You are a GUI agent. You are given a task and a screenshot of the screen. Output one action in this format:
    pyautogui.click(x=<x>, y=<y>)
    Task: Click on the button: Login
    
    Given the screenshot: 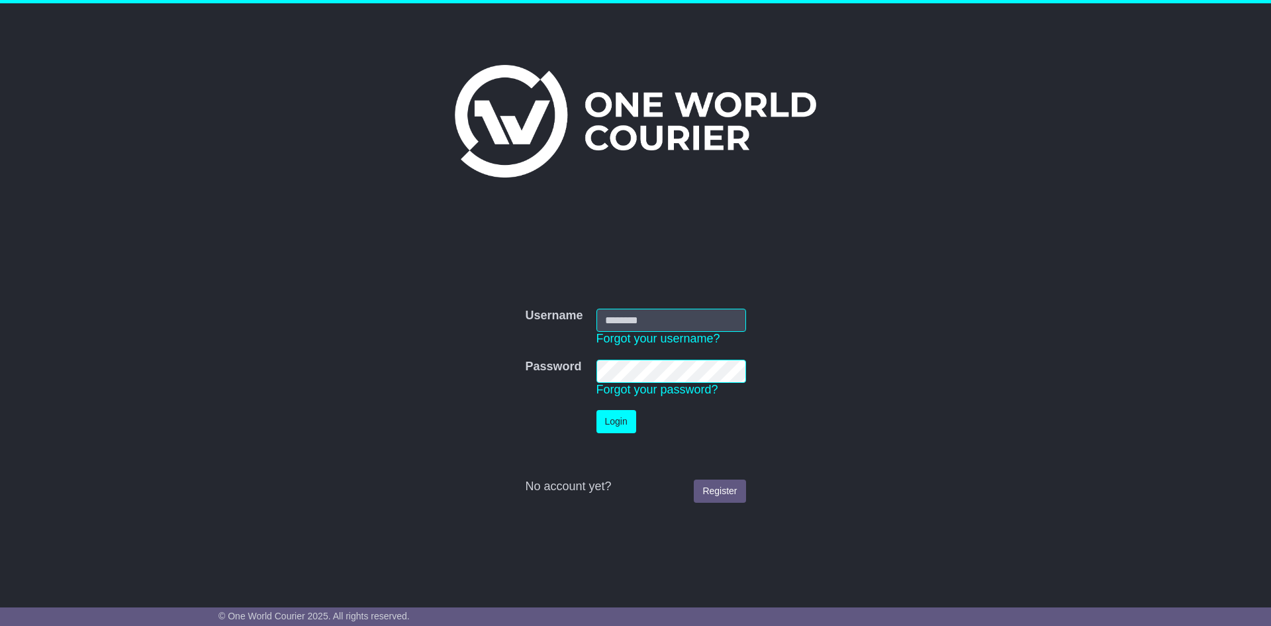 What is the action you would take?
    pyautogui.click(x=617, y=421)
    